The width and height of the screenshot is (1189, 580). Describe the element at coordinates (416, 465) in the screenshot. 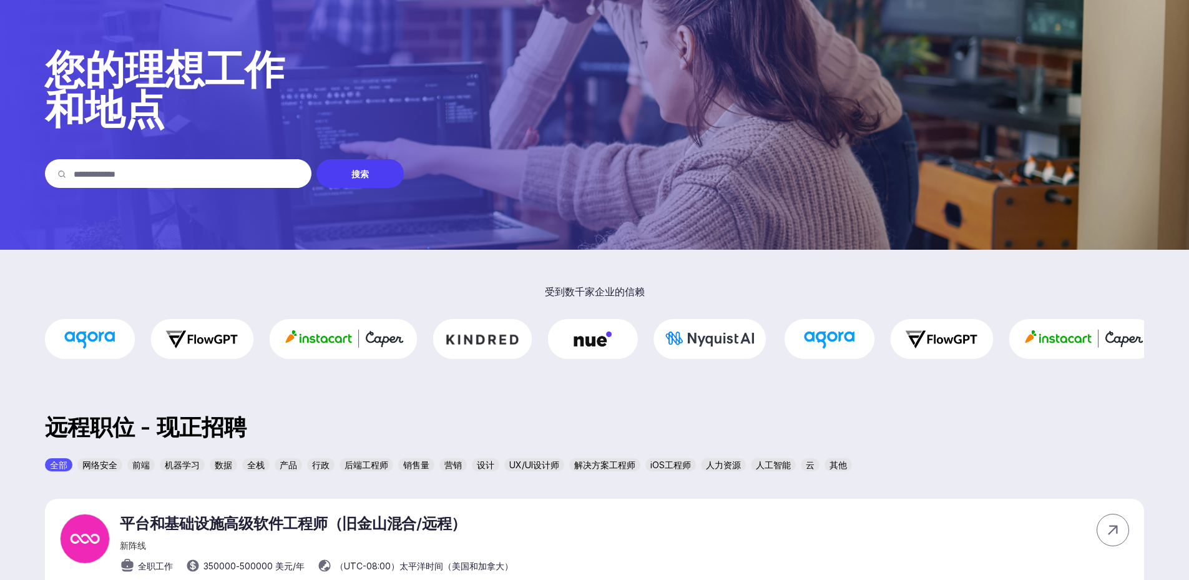

I see `font: 销售量` at that location.